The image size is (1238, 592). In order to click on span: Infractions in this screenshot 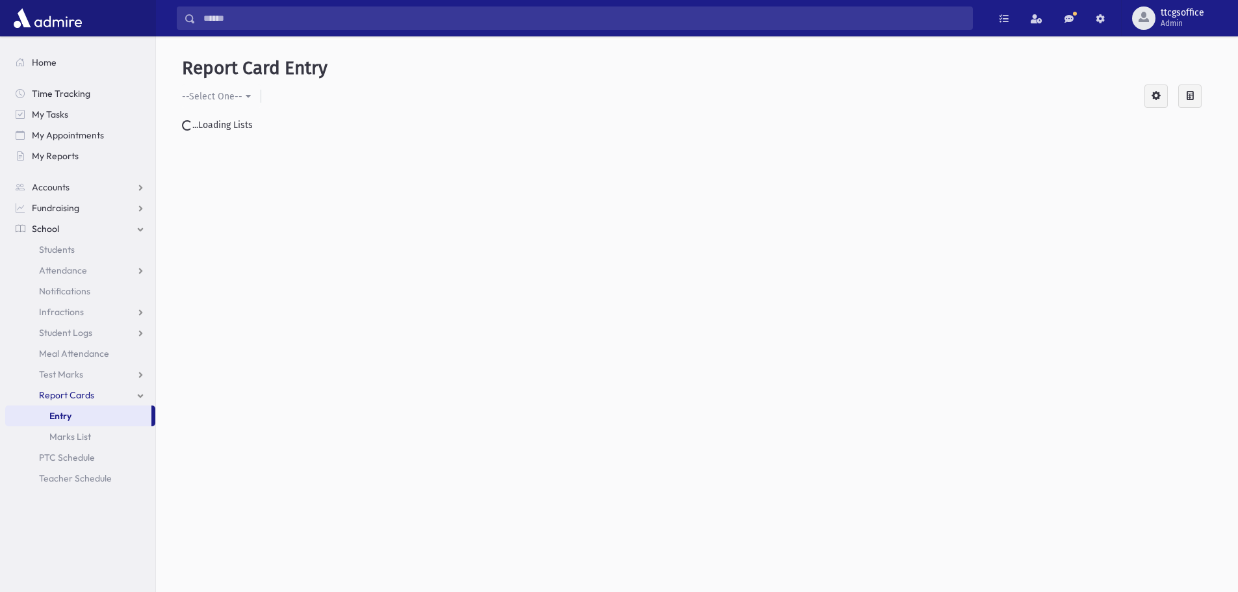, I will do `click(61, 312)`.